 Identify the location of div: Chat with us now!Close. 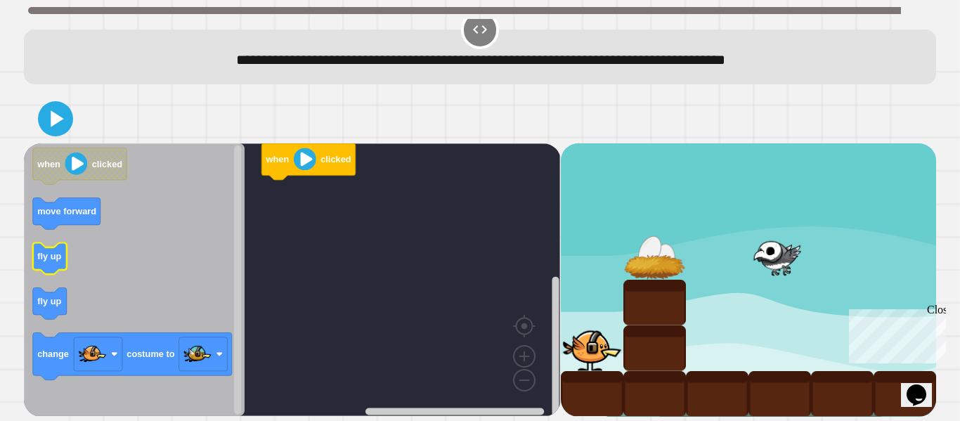
(51, 47).